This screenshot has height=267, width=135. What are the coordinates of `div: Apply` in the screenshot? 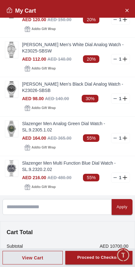 It's located at (122, 207).